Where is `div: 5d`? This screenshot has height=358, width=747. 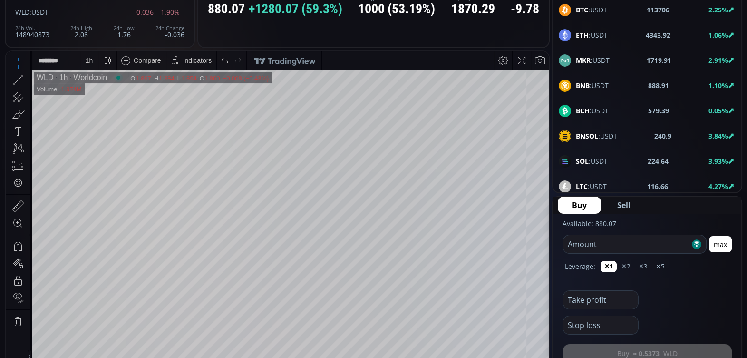
div: 5d is located at coordinates (98, 330).